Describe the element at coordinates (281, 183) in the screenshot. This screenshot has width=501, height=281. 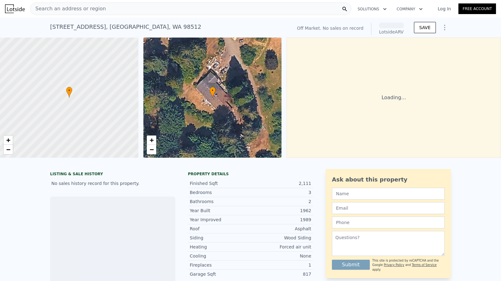
I see `div: 2,111` at that location.